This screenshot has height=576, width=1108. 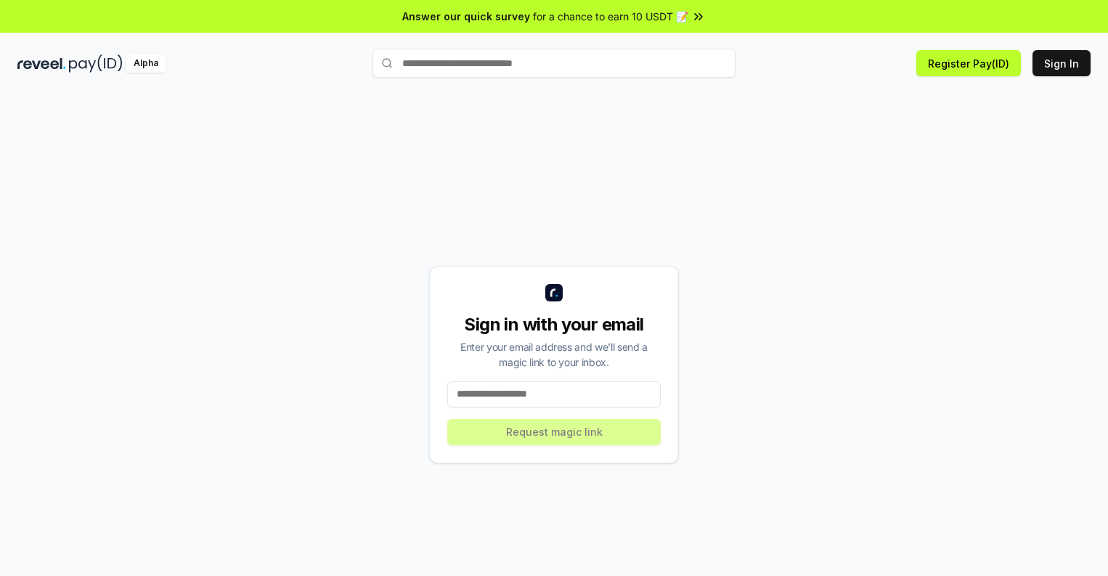 I want to click on button: Sign In, so click(x=1062, y=63).